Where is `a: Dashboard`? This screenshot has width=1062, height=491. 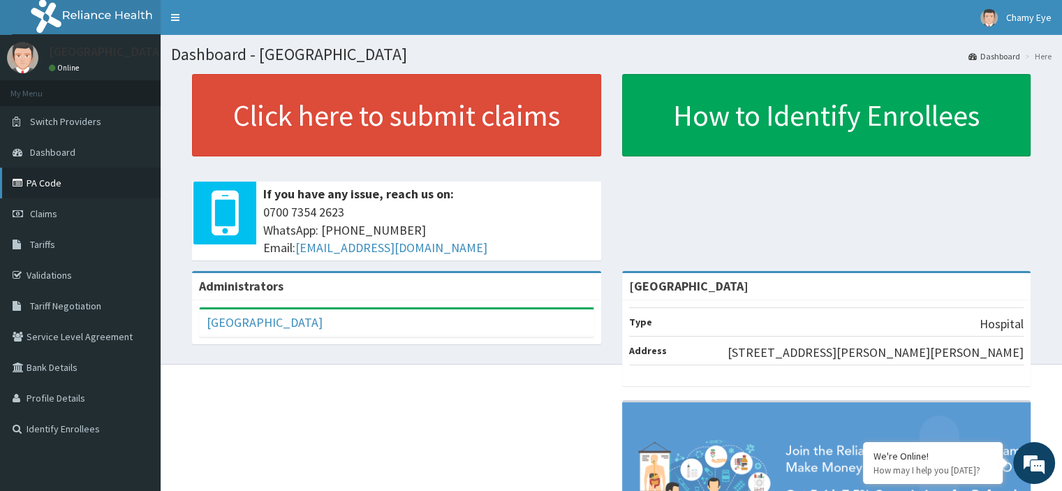 a: Dashboard is located at coordinates (994, 56).